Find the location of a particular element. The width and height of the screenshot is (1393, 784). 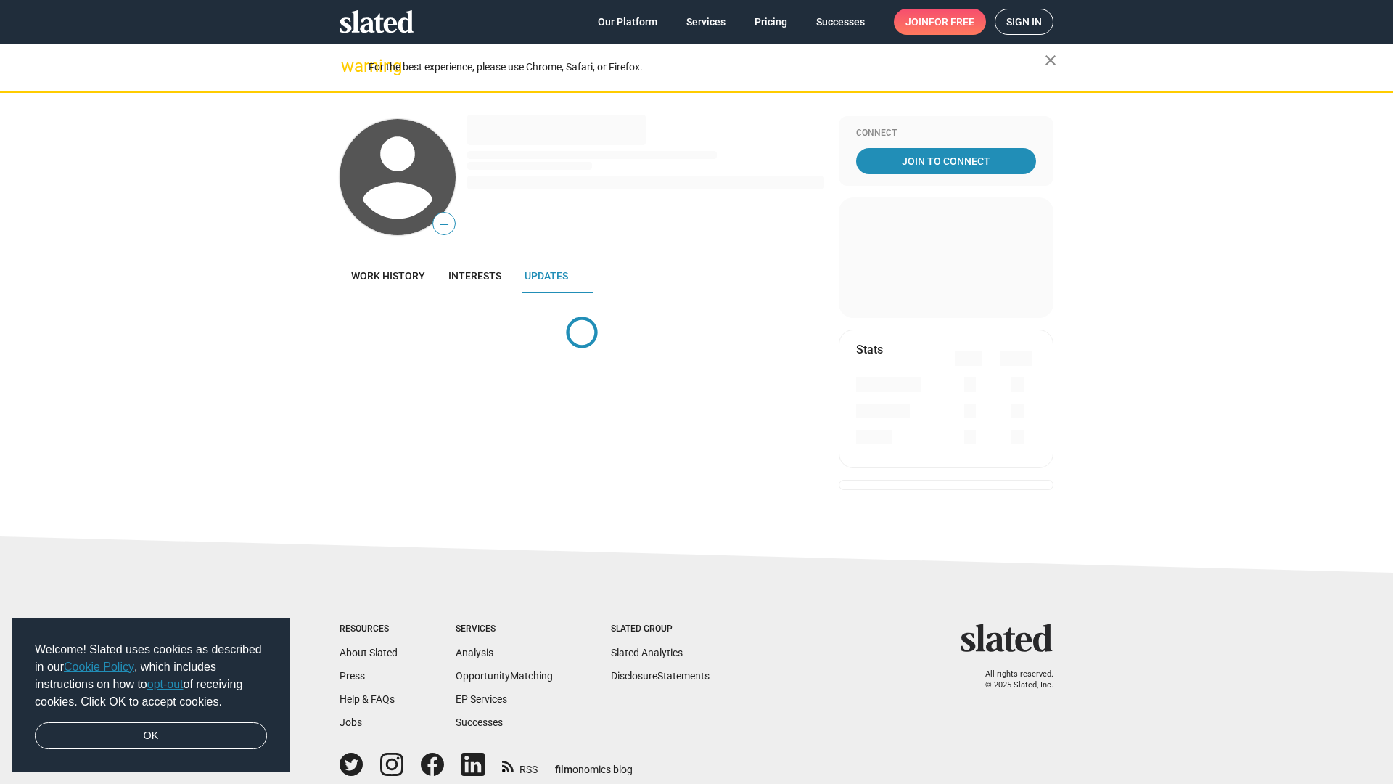

a: Analysis is located at coordinates (475, 652).